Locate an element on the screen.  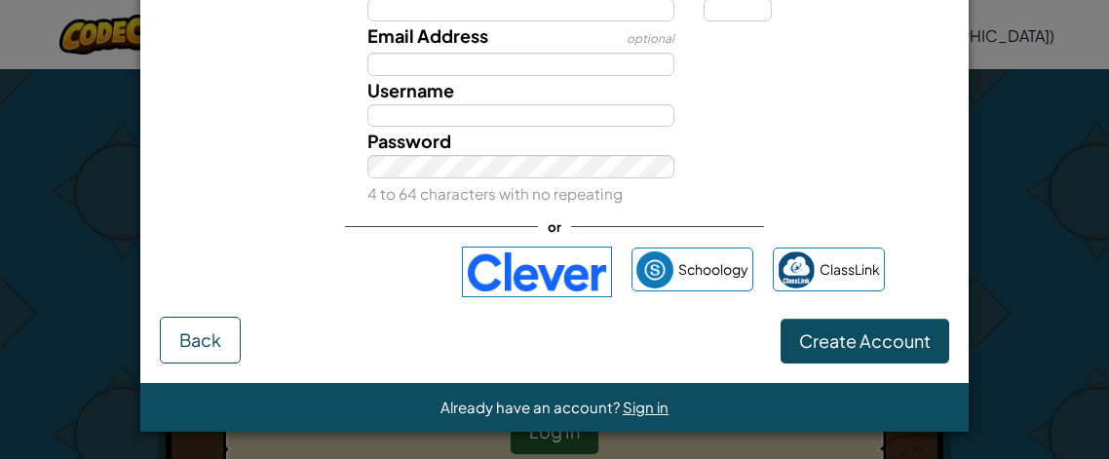
span: Username is located at coordinates (410, 90).